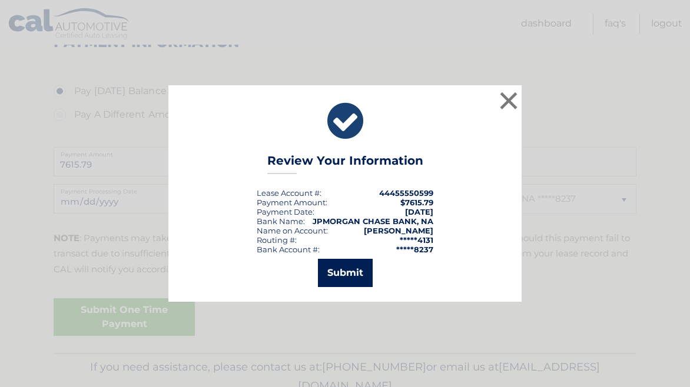 This screenshot has height=387, width=690. What do you see at coordinates (289, 193) in the screenshot?
I see `div: Lease Account #:` at bounding box center [289, 193].